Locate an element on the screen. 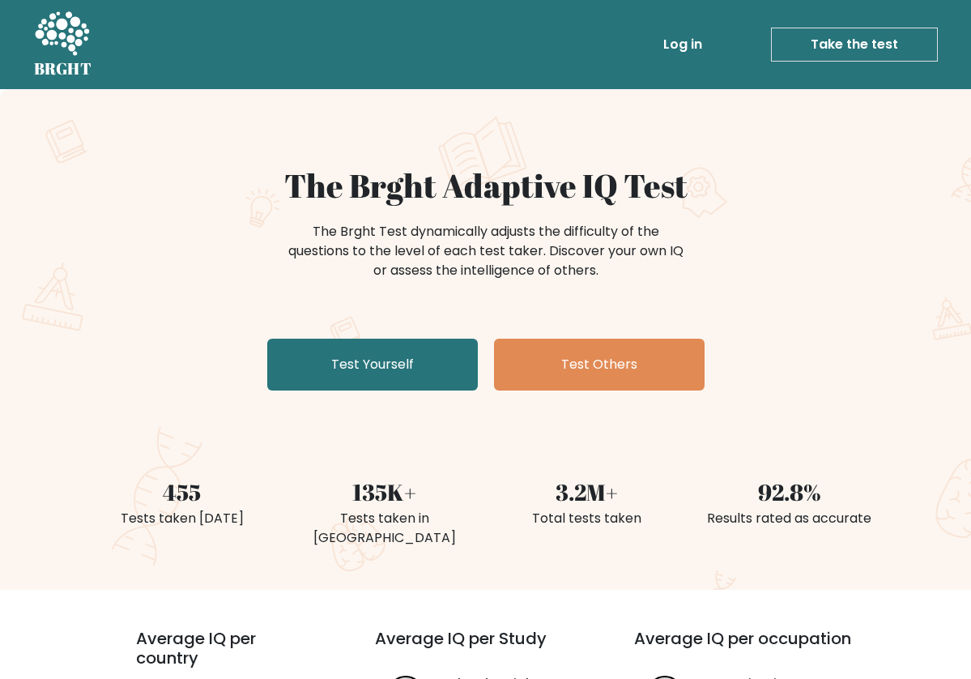  a: Log in is located at coordinates (683, 45).